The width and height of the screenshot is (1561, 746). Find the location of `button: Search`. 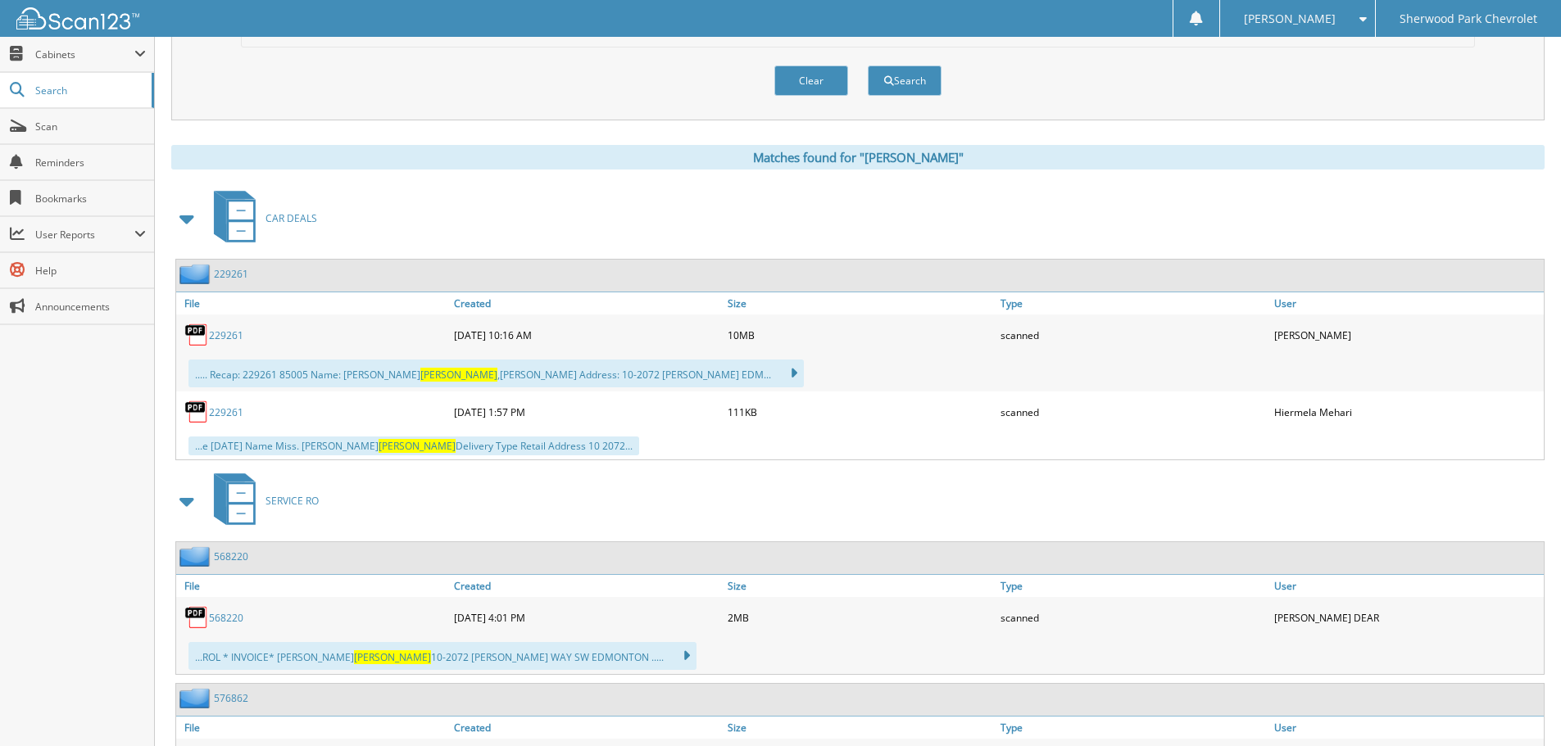

button: Search is located at coordinates (904, 80).